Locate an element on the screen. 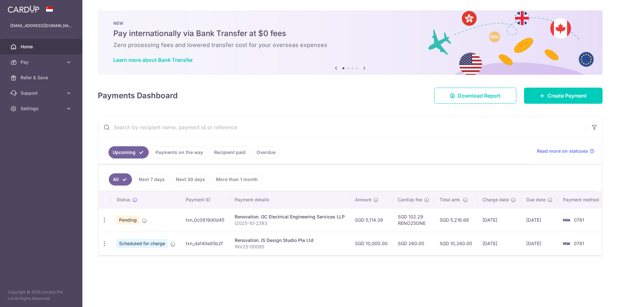 This screenshot has width=618, height=307. span: Total amt. is located at coordinates (450, 200).